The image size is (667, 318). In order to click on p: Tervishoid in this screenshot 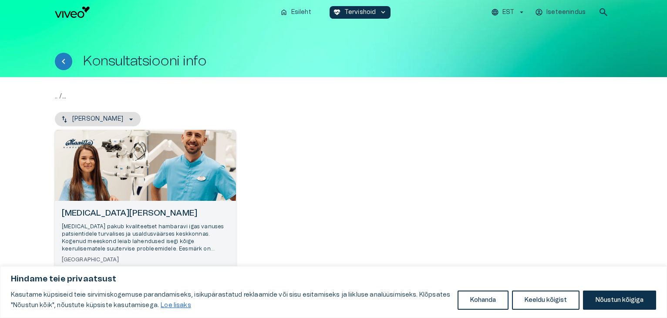, I will do `click(360, 12)`.